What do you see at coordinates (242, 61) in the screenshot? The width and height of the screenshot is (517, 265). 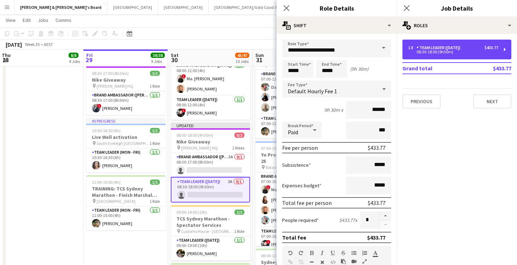 I see `div: 10 Jobs` at bounding box center [242, 61].